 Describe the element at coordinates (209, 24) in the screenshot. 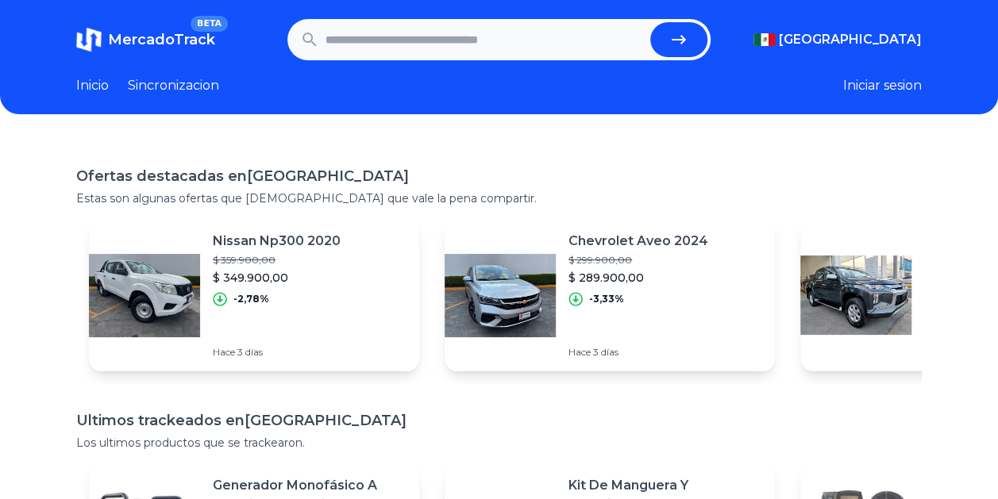

I see `span: BETA` at that location.